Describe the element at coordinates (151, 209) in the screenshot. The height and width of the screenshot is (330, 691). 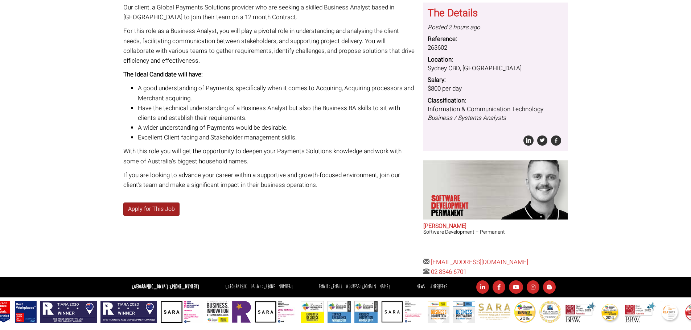
I see `a: Apply for This Job` at that location.